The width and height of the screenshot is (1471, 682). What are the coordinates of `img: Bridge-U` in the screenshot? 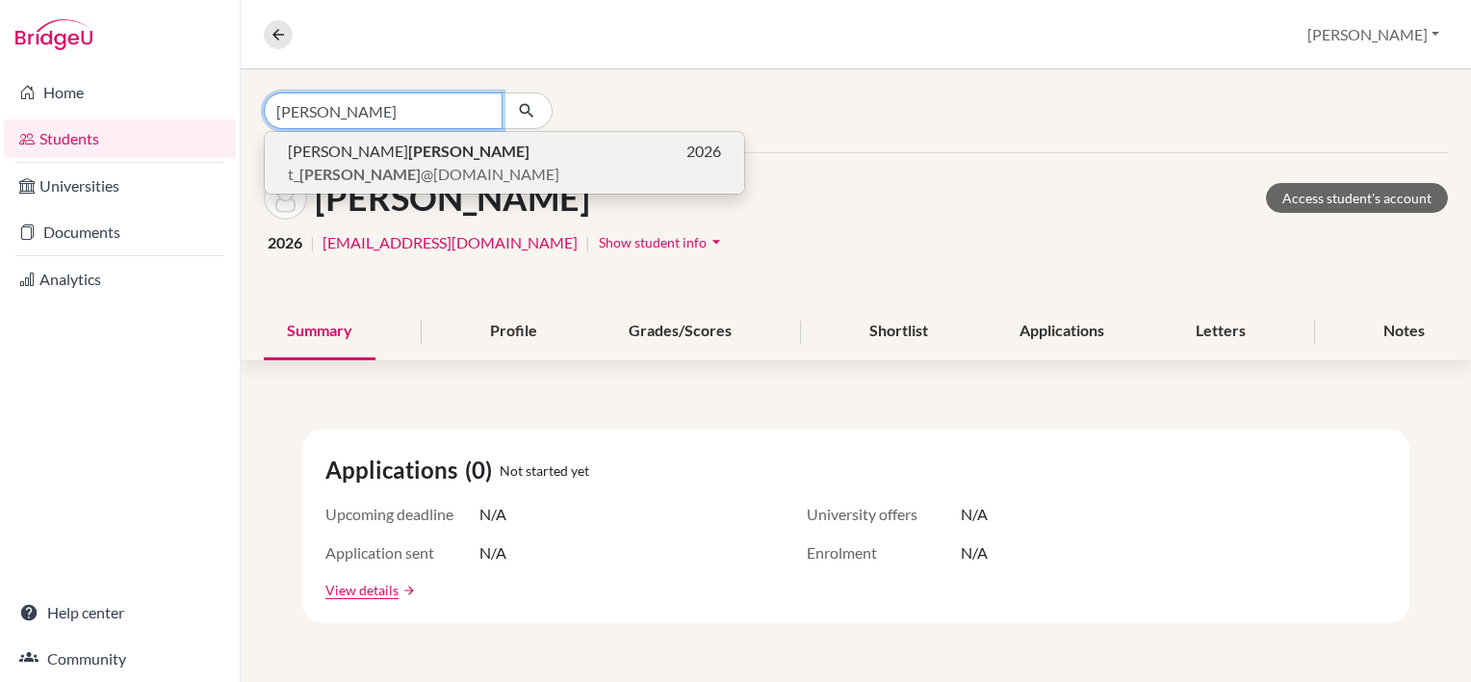 It's located at (54, 35).